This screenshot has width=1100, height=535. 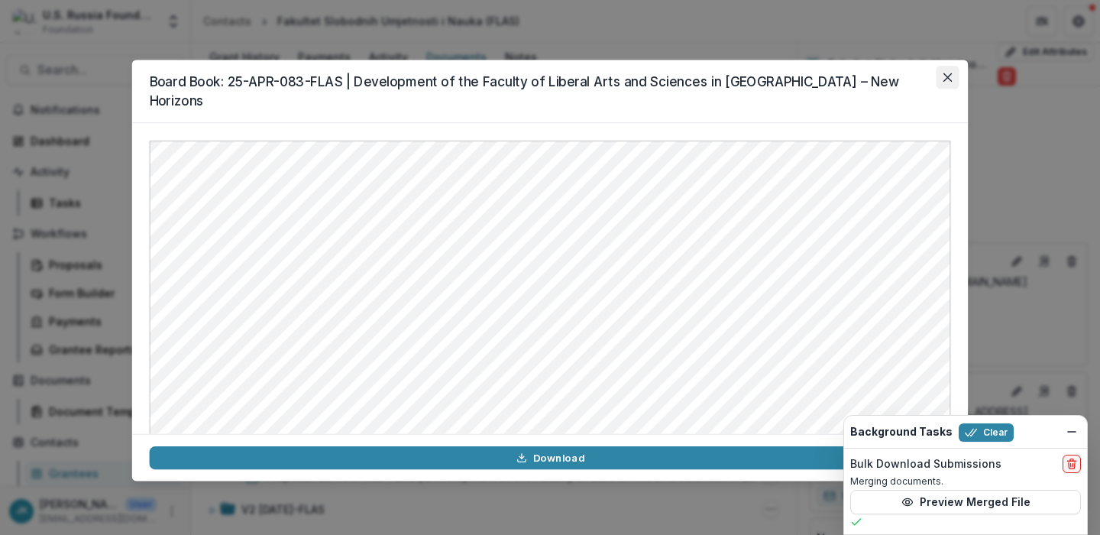 What do you see at coordinates (1072, 432) in the screenshot?
I see `button: Dismiss` at bounding box center [1072, 432].